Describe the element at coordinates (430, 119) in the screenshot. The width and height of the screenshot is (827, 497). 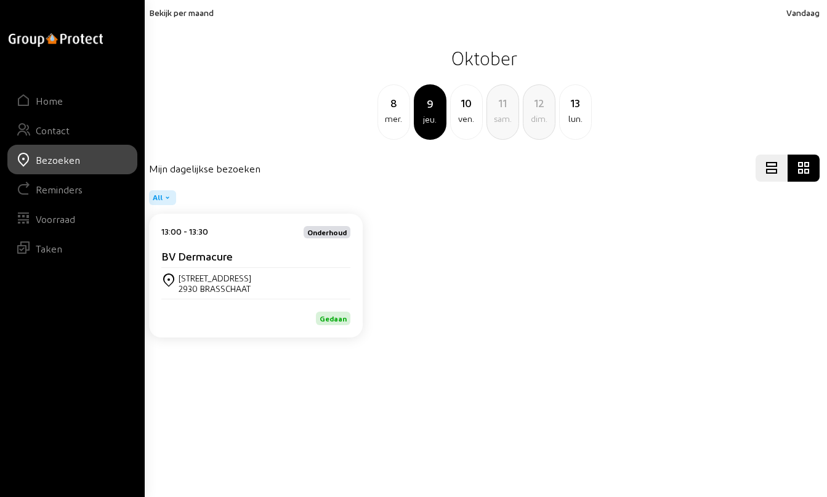
I see `div: jeu.` at that location.